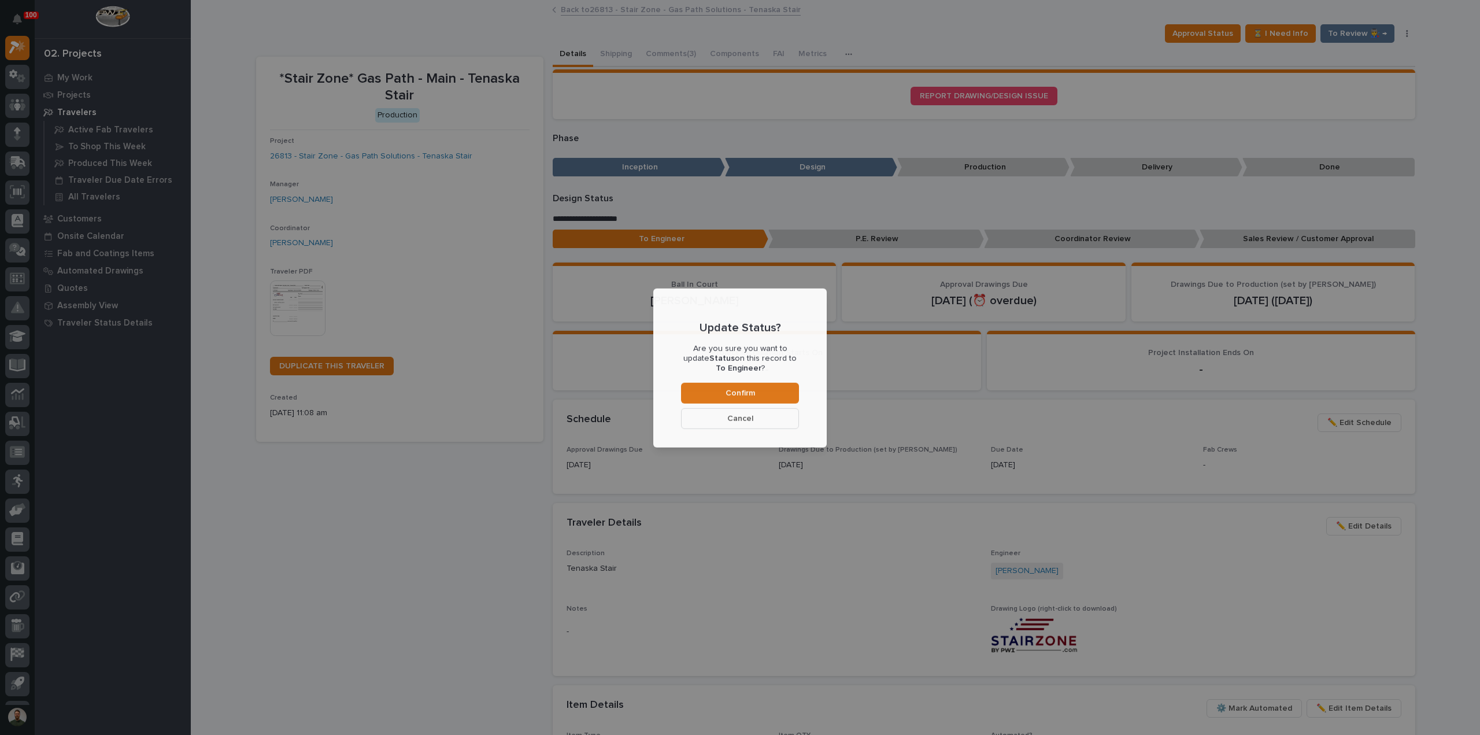 The width and height of the screenshot is (1480, 735). What do you see at coordinates (740, 393) in the screenshot?
I see `span: Confirm` at bounding box center [740, 393].